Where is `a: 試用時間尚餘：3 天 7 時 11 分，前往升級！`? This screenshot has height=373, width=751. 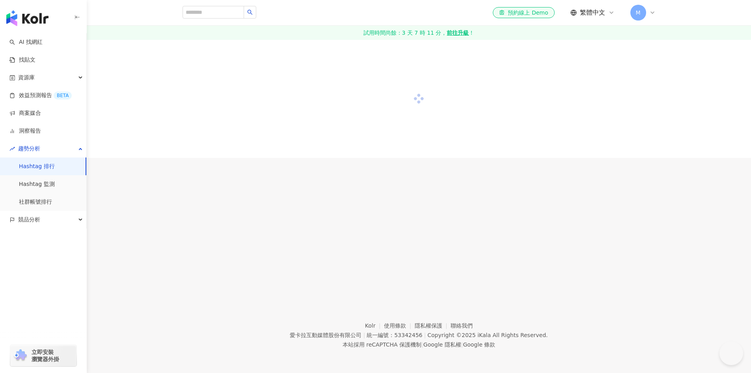
a: 試用時間尚餘：3 天 7 時 11 分，前往升級！ is located at coordinates (419, 33).